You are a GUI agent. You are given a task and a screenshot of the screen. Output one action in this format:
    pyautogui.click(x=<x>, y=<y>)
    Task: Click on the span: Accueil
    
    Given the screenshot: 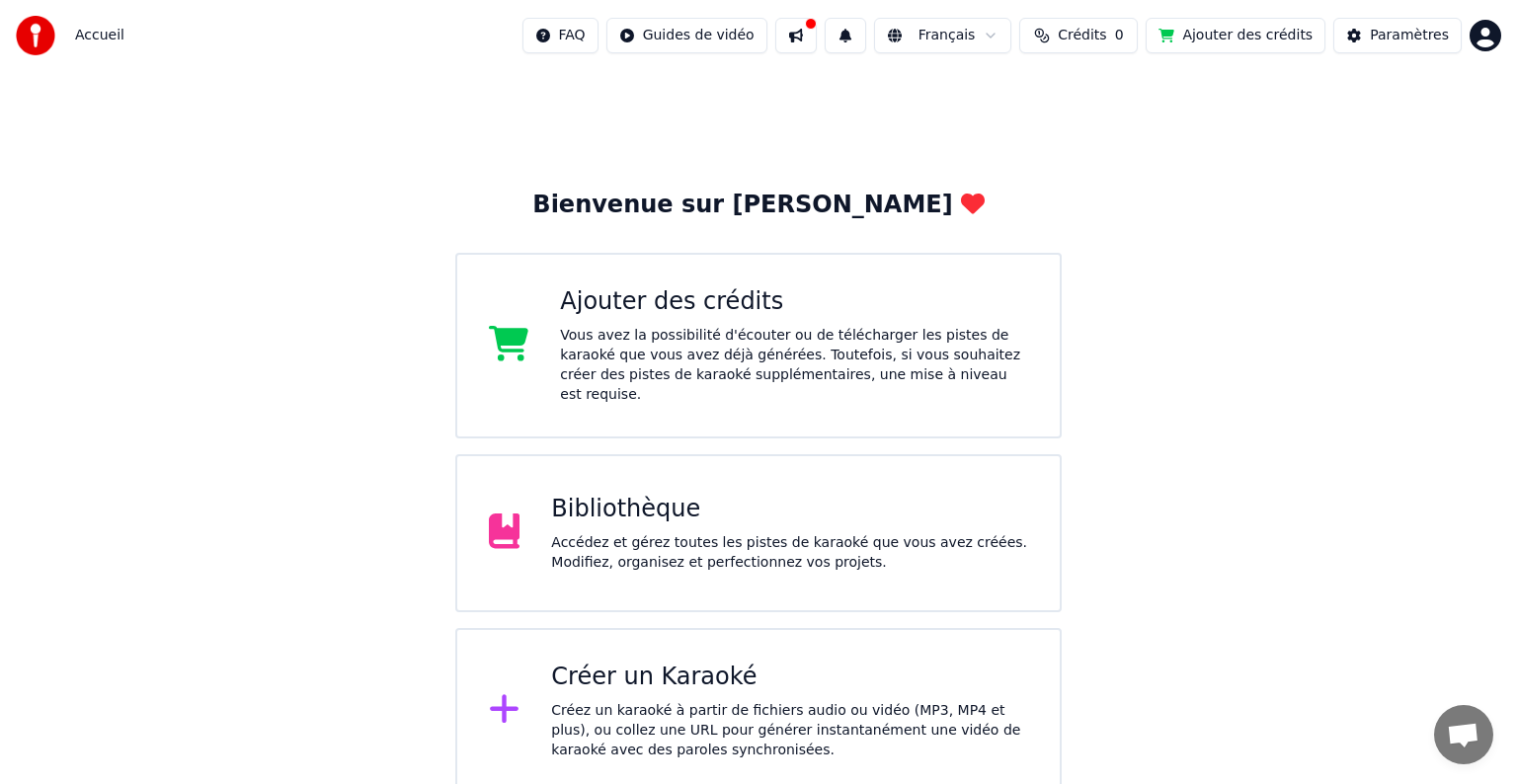 What is the action you would take?
    pyautogui.click(x=100, y=36)
    